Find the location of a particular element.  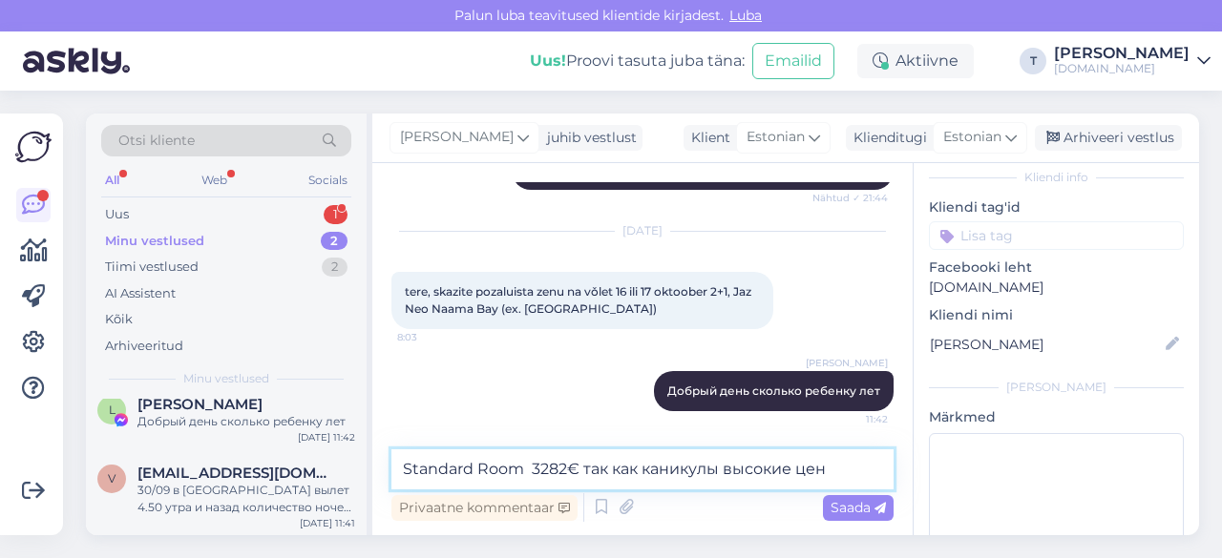

span: L is located at coordinates (112, 409).